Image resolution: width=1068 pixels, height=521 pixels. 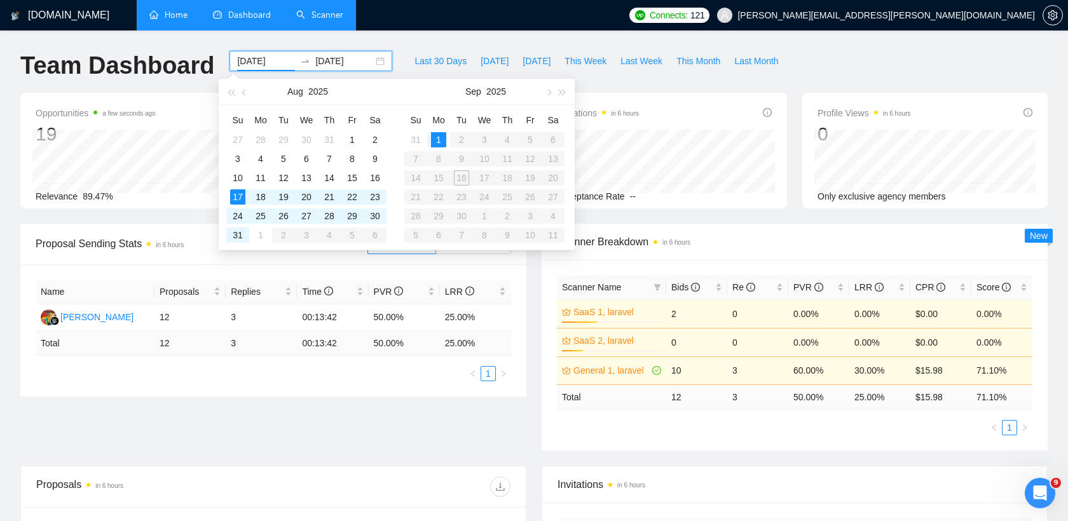 I want to click on td: 2025-07-28, so click(x=261, y=140).